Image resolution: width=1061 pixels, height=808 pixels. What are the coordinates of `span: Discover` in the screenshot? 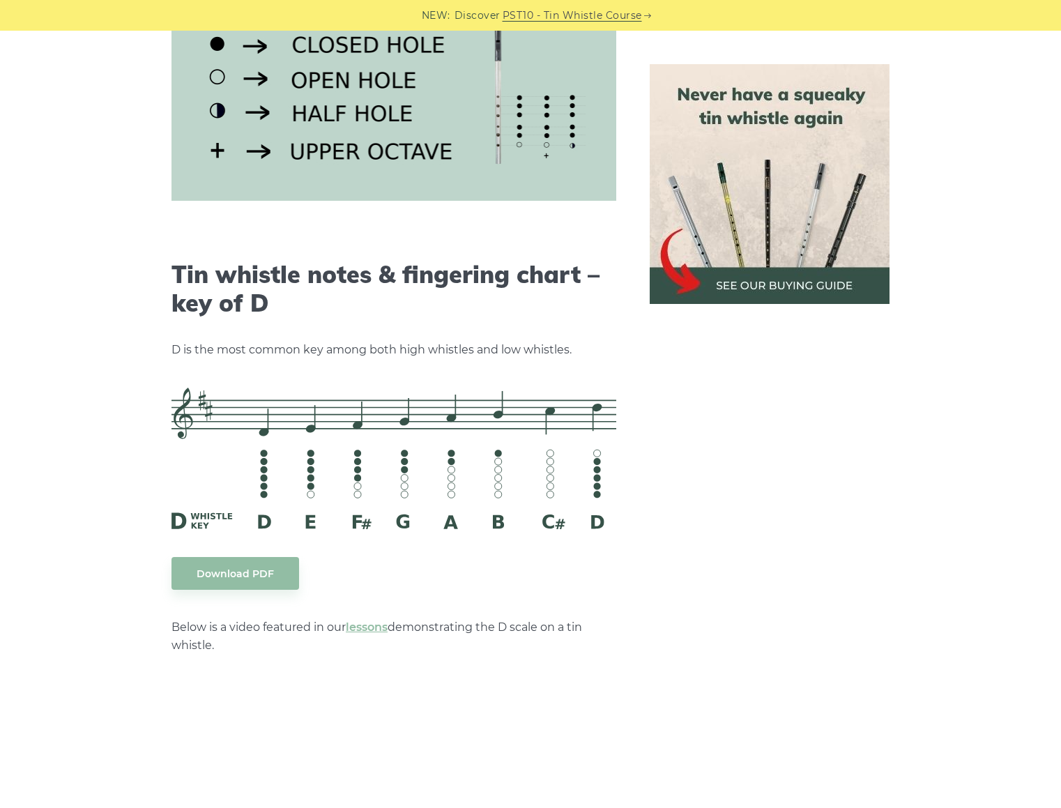 It's located at (477, 15).